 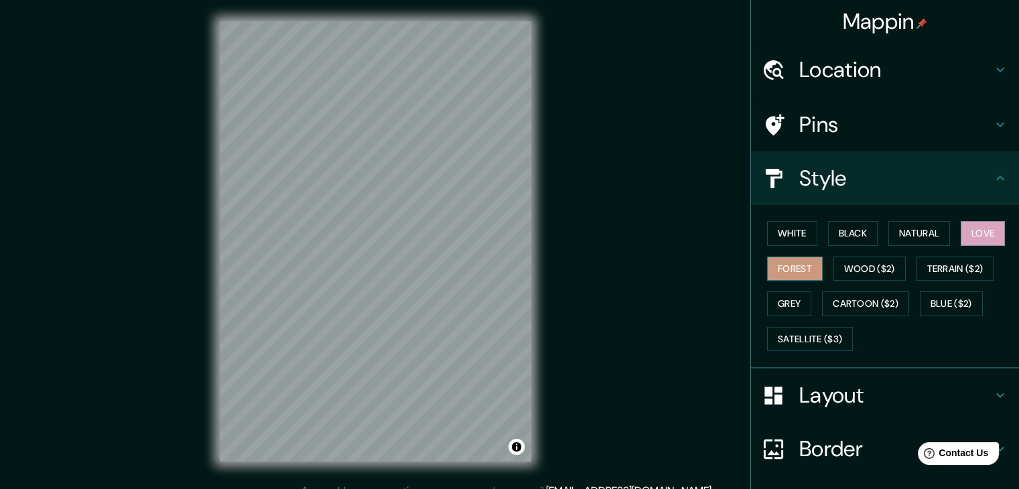 What do you see at coordinates (517, 447) in the screenshot?
I see `button: Toggle attribution` at bounding box center [517, 447].